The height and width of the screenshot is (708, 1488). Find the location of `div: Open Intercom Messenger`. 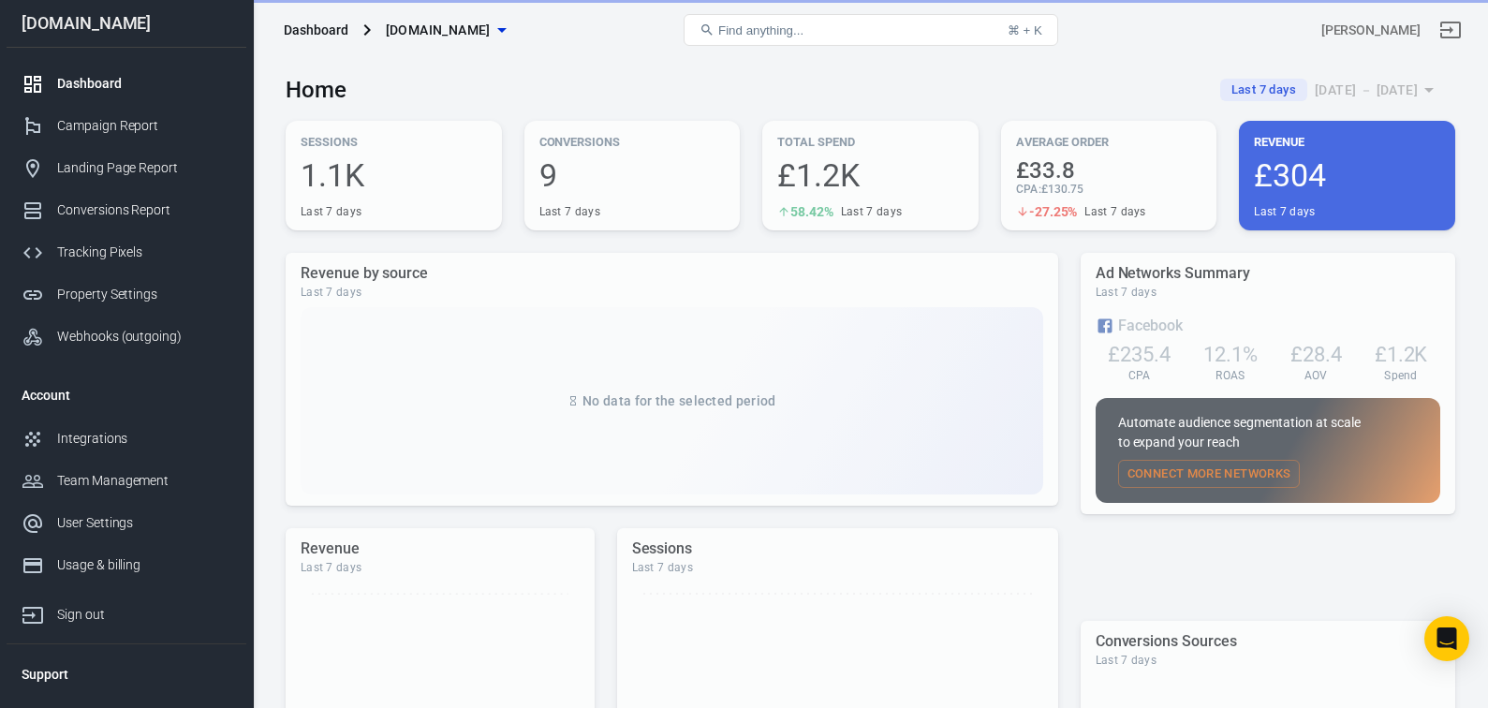

div: Open Intercom Messenger is located at coordinates (1446, 638).